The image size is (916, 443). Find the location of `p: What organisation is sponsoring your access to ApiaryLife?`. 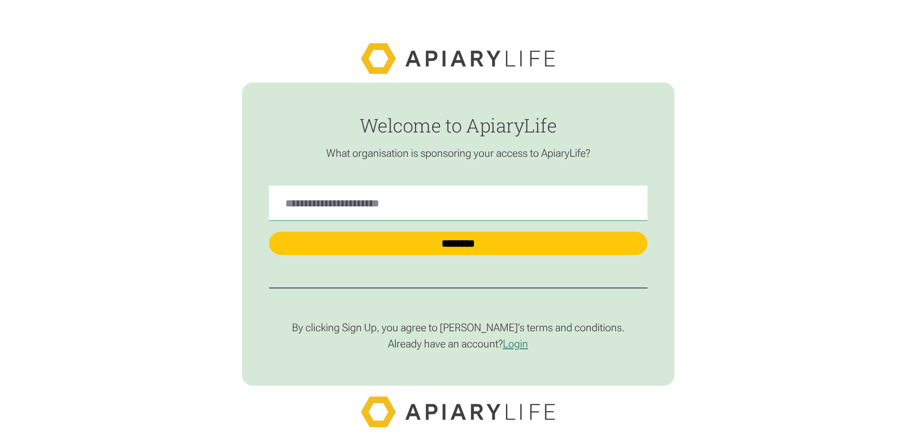

p: What organisation is sponsoring your access to ApiaryLife? is located at coordinates (458, 153).